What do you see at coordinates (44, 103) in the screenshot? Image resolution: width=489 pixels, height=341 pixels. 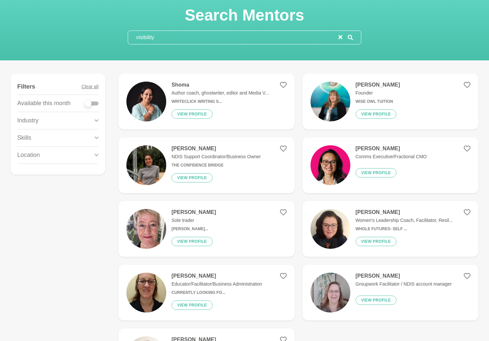 I see `p: Available this month` at bounding box center [44, 103].